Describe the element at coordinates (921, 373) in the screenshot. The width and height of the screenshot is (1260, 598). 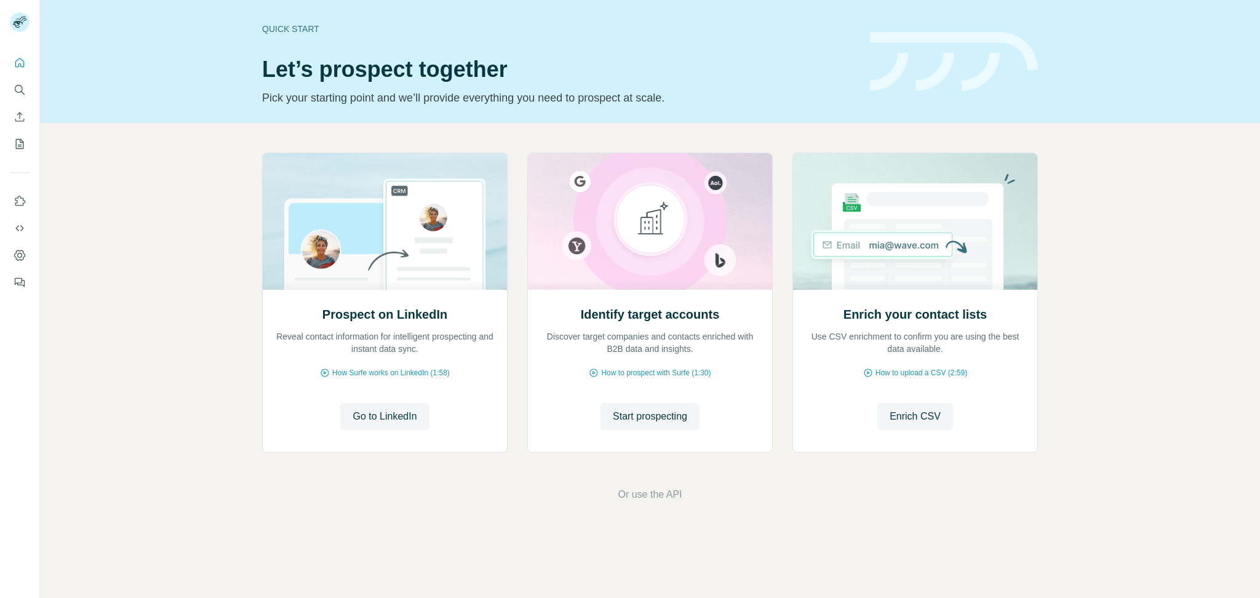
I see `span: How to upload a CSV (2:59)` at that location.